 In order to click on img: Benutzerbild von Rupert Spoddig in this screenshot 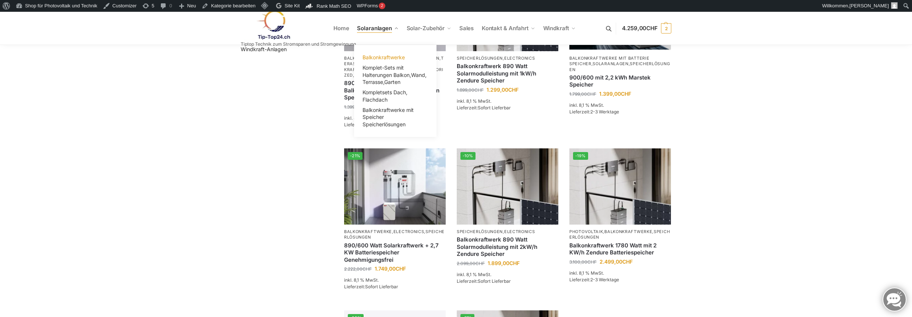, I will do `click(894, 6)`.